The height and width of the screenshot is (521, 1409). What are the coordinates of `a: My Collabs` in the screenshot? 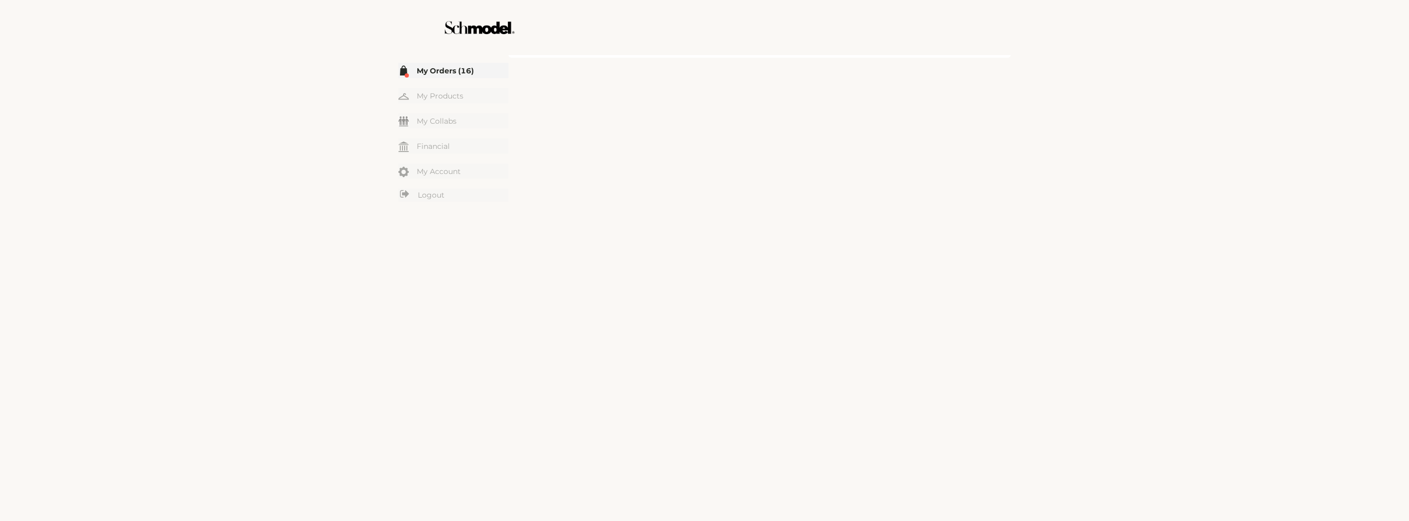 It's located at (453, 121).